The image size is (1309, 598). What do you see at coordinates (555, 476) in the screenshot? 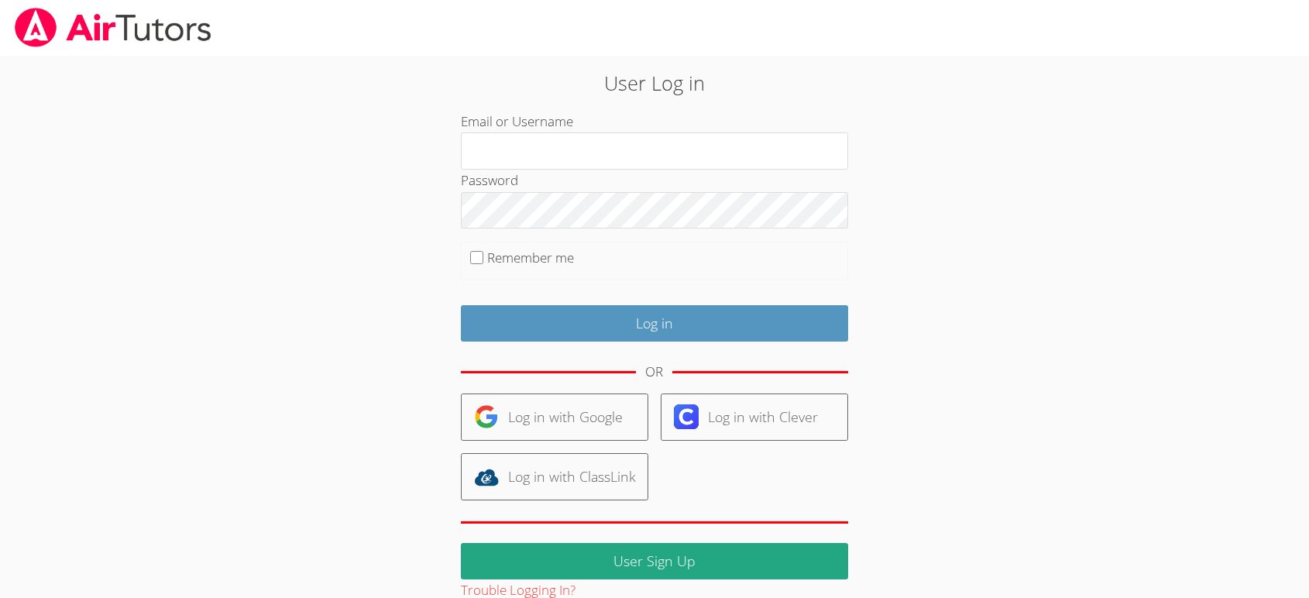
I see `a: Log in with ClassLink` at bounding box center [555, 476].